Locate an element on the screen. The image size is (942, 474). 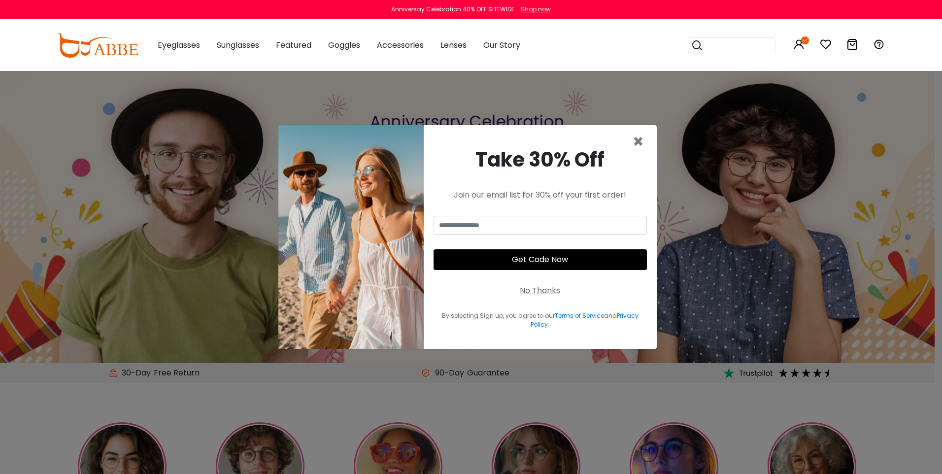
div: Anniversay Celebration 40% OFF SITEWIDE is located at coordinates (453, 9).